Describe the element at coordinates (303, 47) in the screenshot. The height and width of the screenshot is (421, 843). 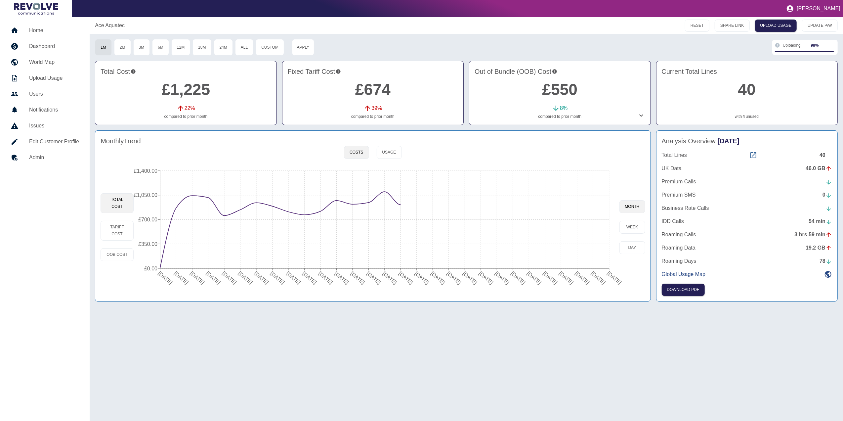
I see `button: Apply` at that location.